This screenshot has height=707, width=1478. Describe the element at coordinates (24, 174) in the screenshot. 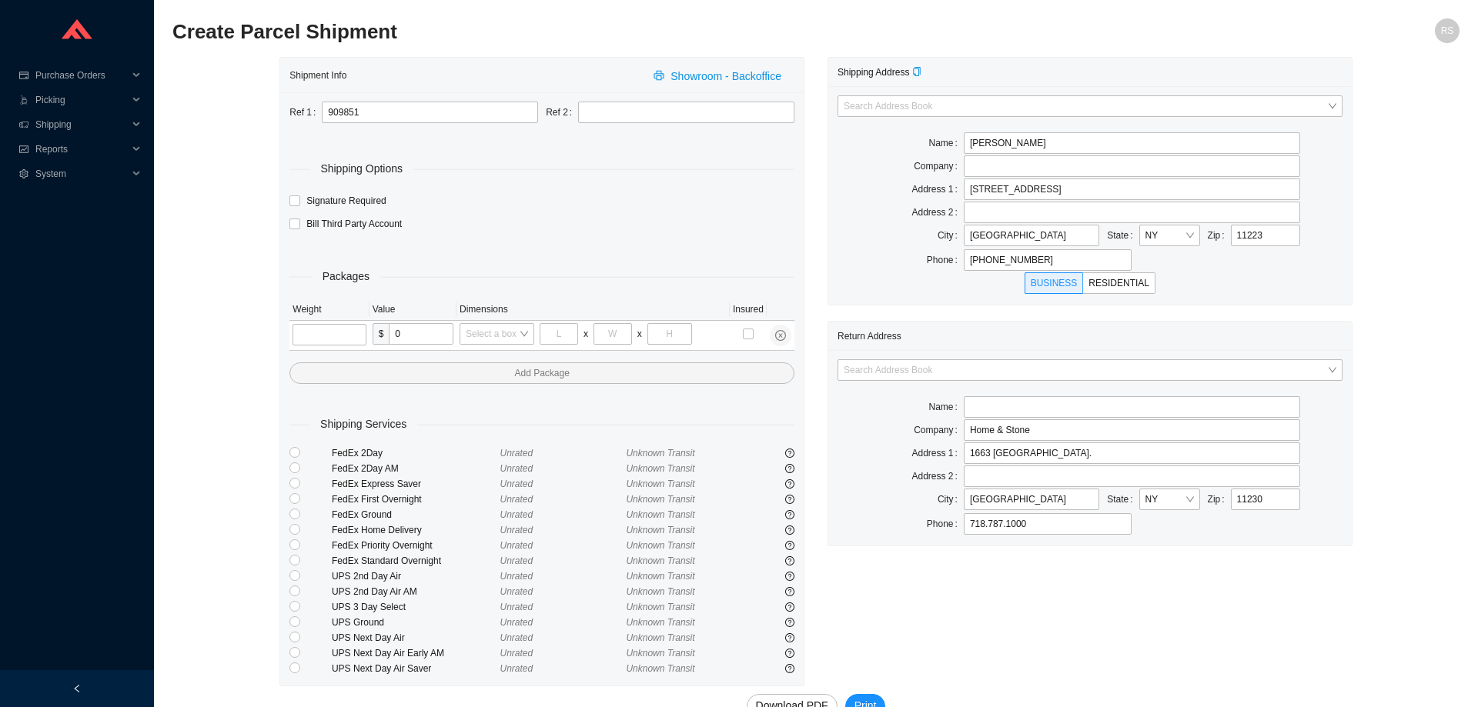

I see `span: setting` at that location.